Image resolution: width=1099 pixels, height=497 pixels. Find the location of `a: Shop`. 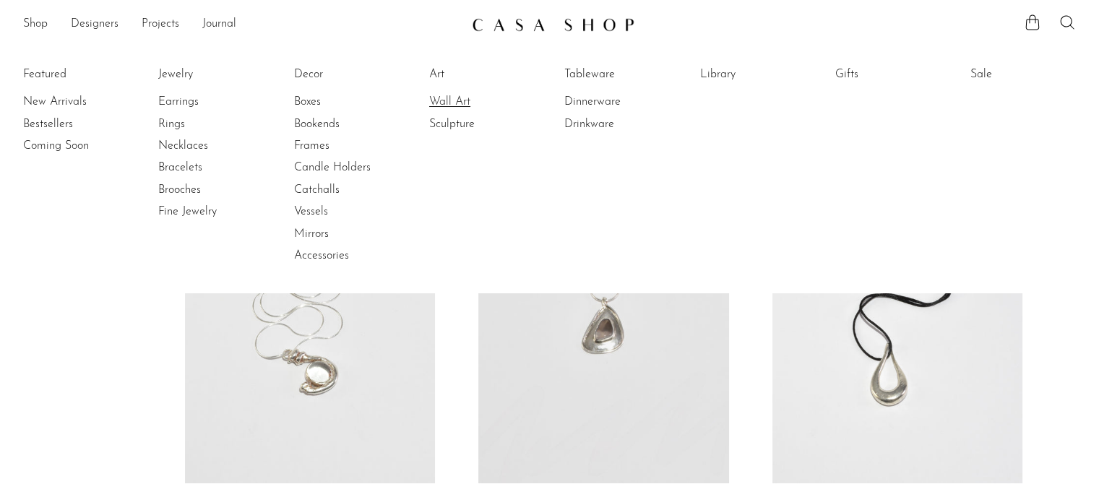

a: Shop is located at coordinates (35, 25).